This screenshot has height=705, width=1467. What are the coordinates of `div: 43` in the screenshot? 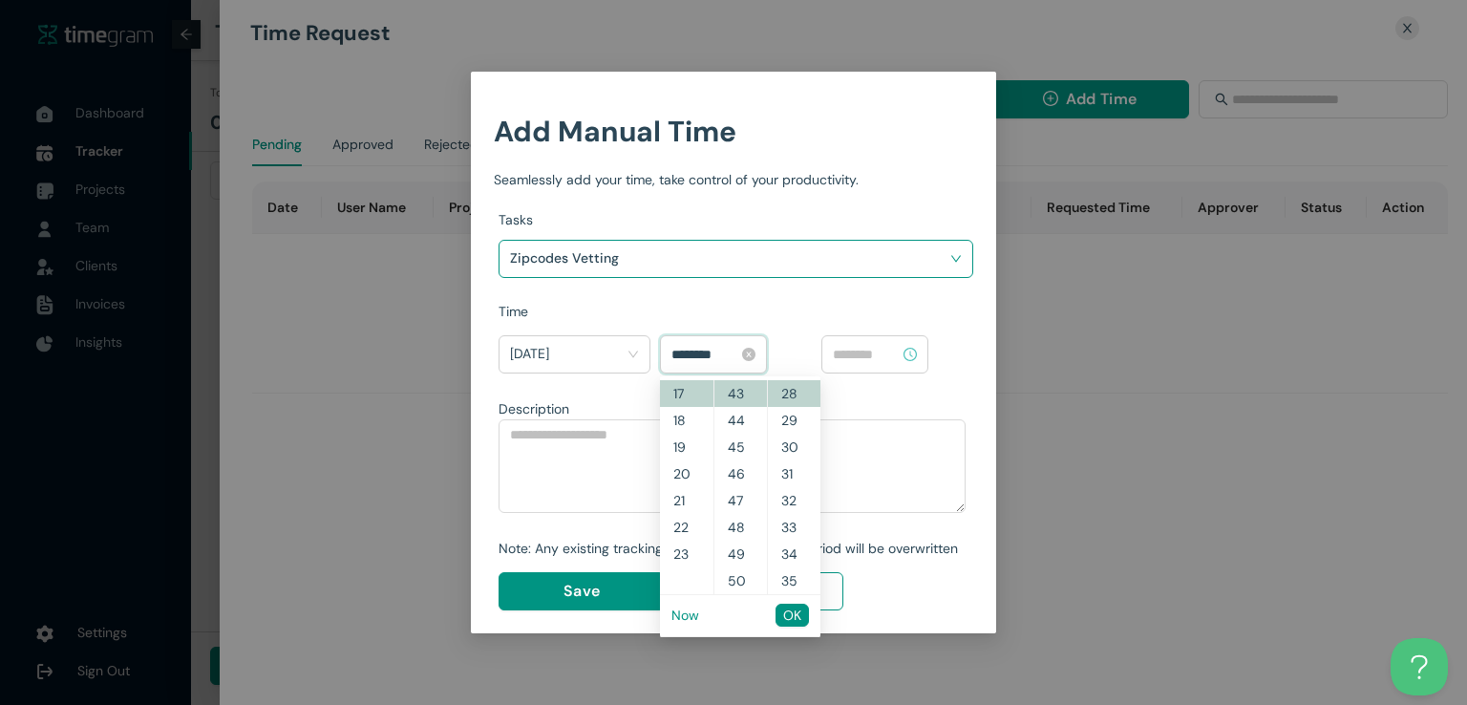 It's located at (740, 394).